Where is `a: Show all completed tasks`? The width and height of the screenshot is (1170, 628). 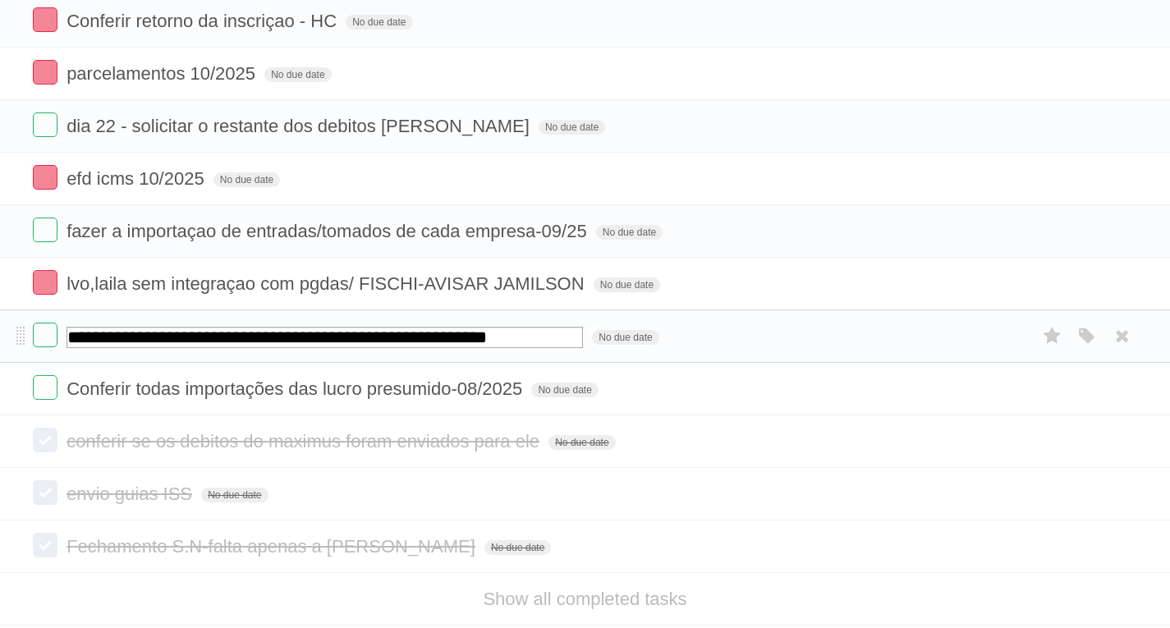
a: Show all completed tasks is located at coordinates (585, 598).